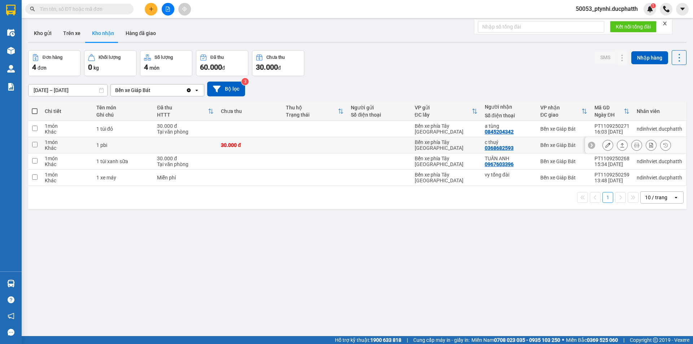  What do you see at coordinates (653, 6) in the screenshot?
I see `span: 1` at bounding box center [653, 6].